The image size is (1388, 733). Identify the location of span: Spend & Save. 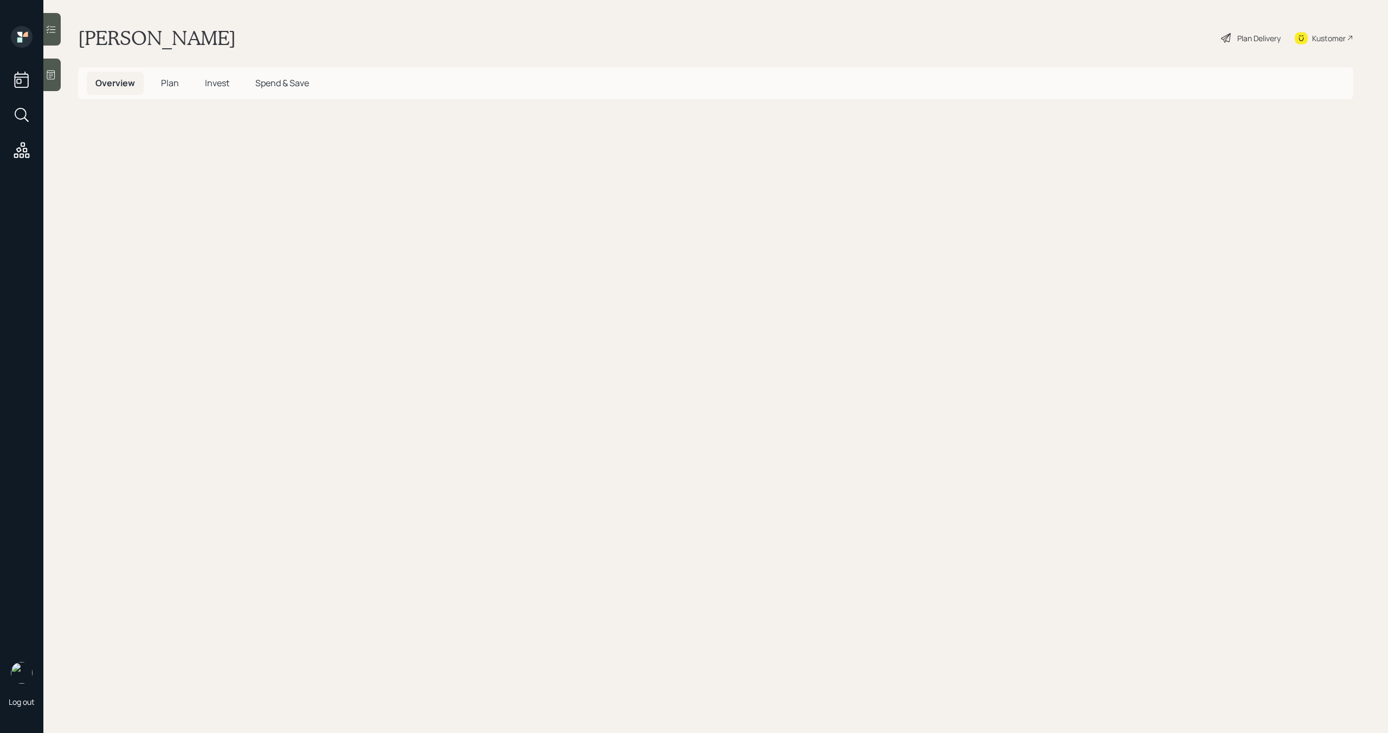
(282, 83).